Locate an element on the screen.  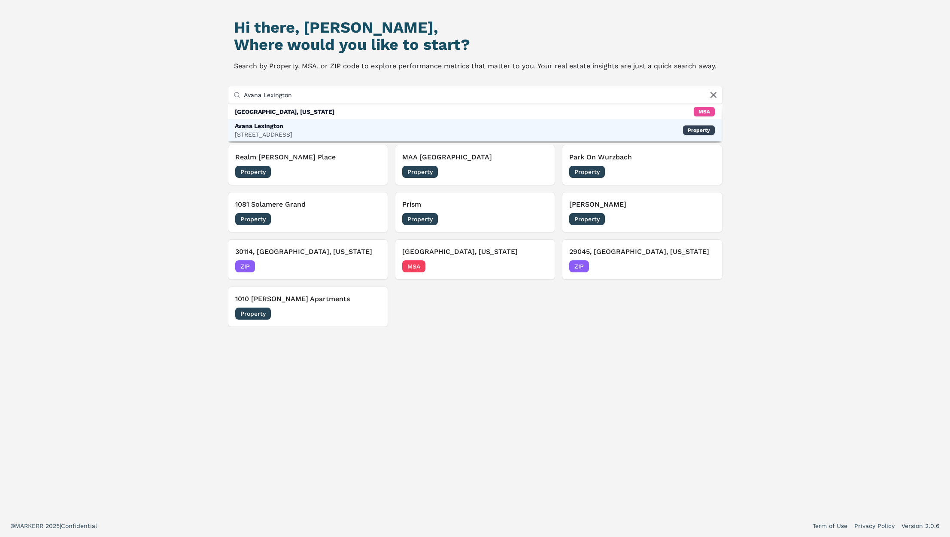
h3: Prism is located at coordinates (475, 204).